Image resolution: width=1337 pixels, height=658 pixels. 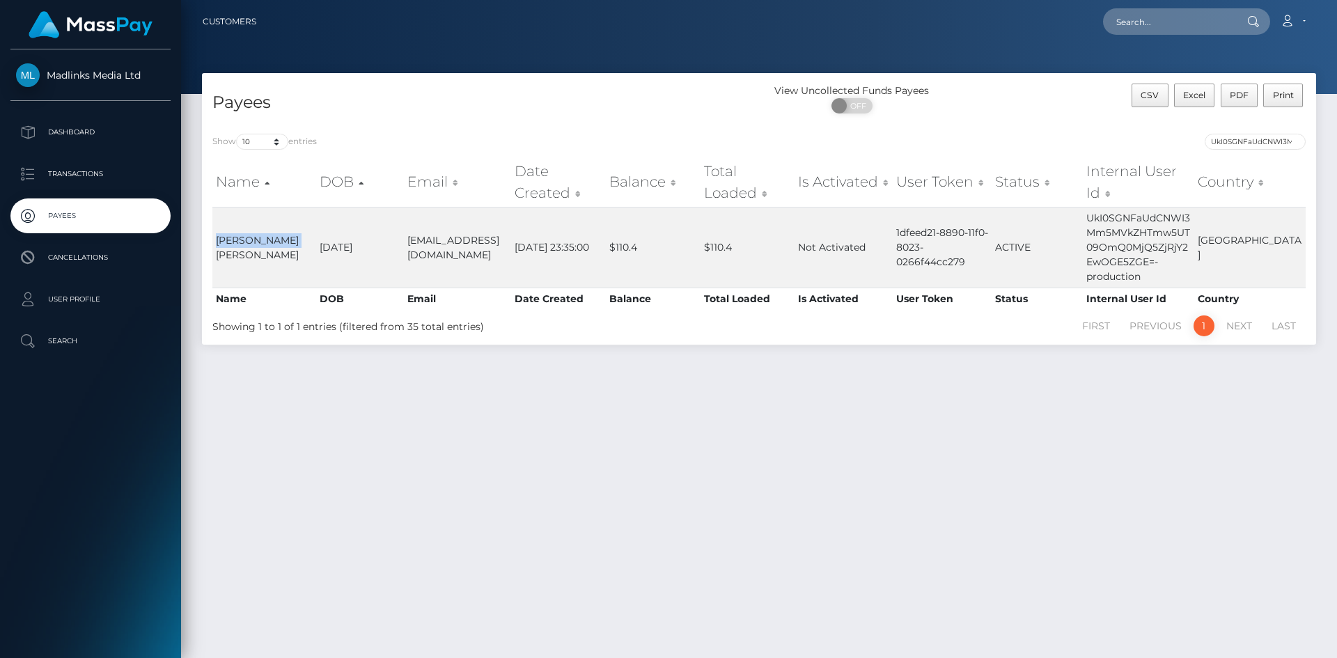 I want to click on p: Transactions, so click(x=91, y=174).